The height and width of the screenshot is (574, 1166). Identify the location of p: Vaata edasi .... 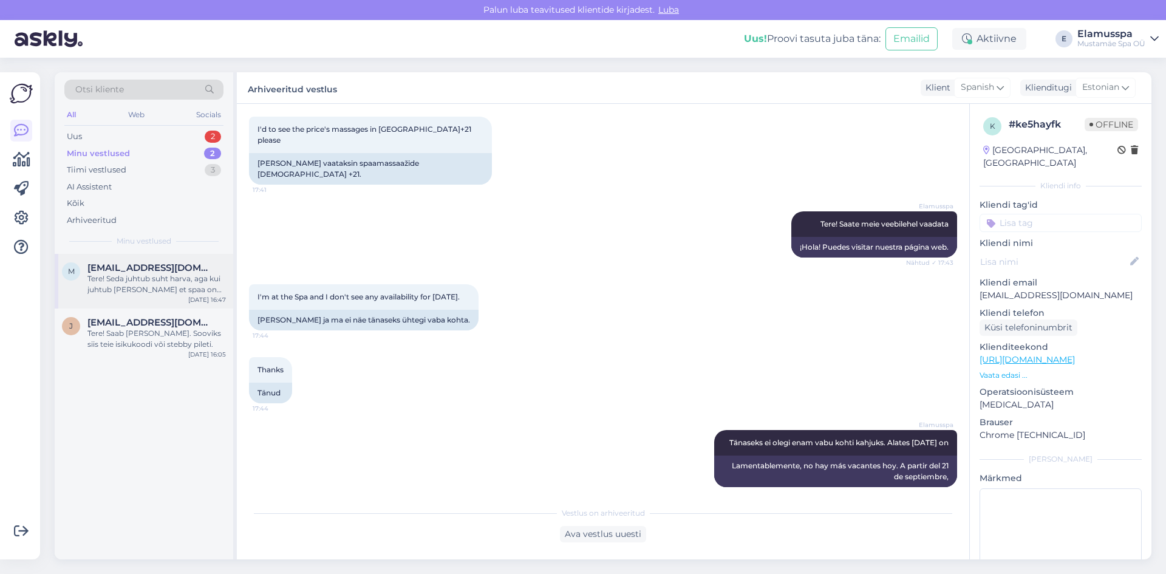
(1060, 375).